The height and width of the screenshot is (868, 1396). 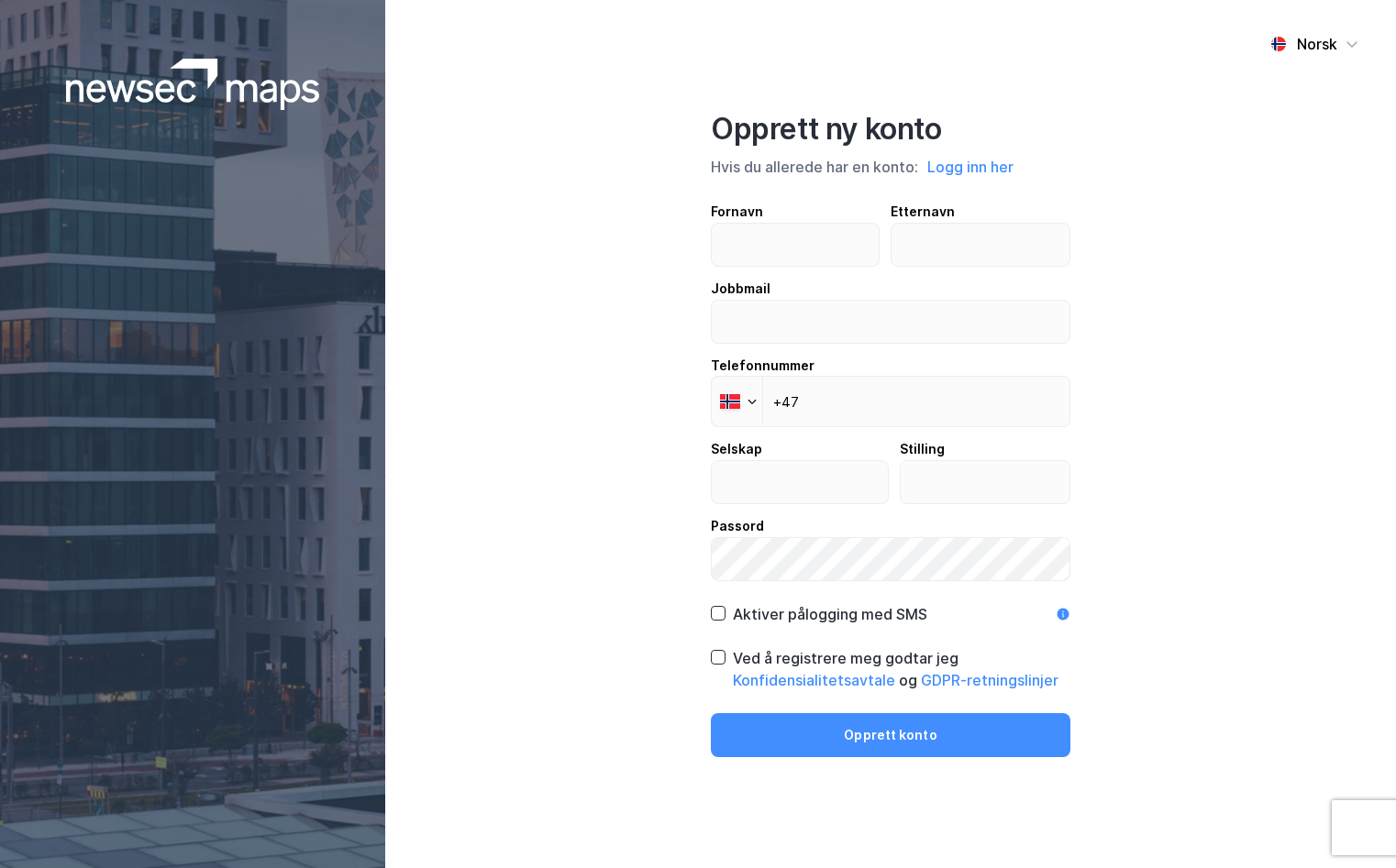 What do you see at coordinates (737, 401) in the screenshot?
I see `div: Norway: + 47` at bounding box center [737, 401].